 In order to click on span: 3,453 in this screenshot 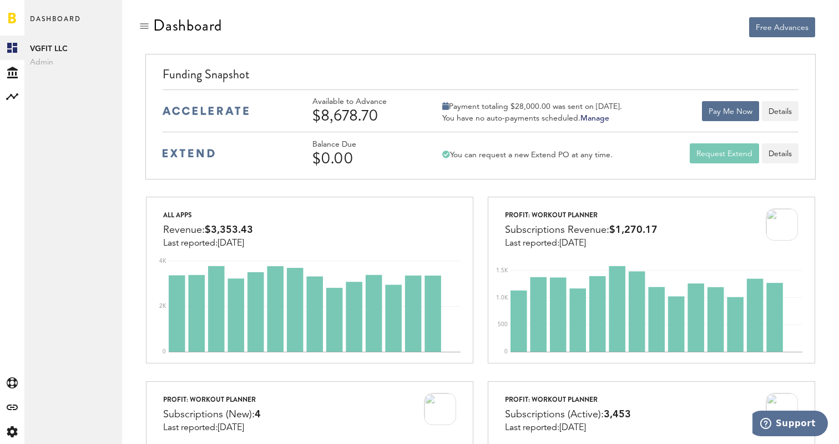, I will do `click(617, 414)`.